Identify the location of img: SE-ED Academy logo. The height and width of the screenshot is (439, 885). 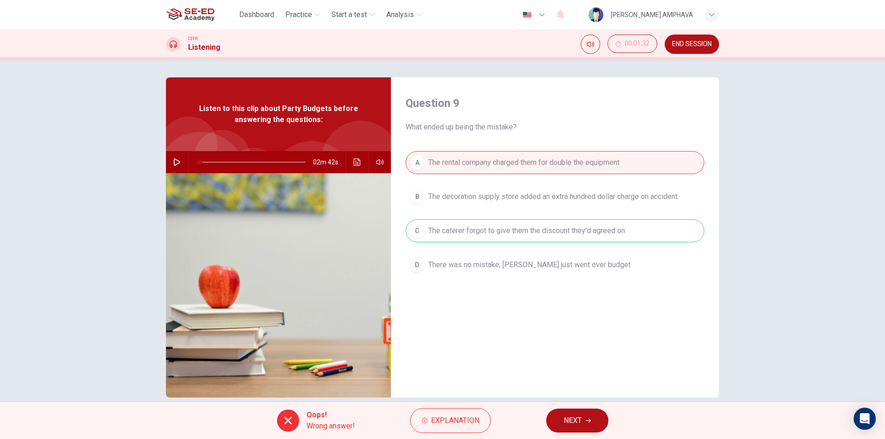
(190, 15).